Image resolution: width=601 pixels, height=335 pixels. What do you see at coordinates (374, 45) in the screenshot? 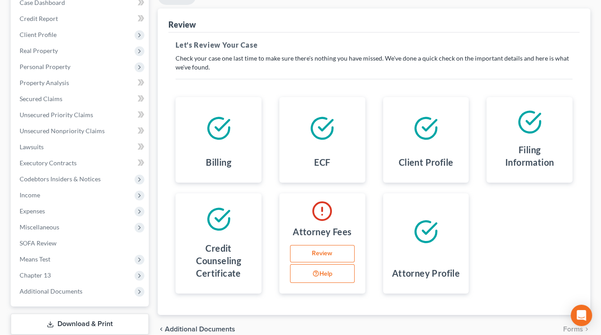
I see `h5: Let's Review Your Case` at bounding box center [374, 45].